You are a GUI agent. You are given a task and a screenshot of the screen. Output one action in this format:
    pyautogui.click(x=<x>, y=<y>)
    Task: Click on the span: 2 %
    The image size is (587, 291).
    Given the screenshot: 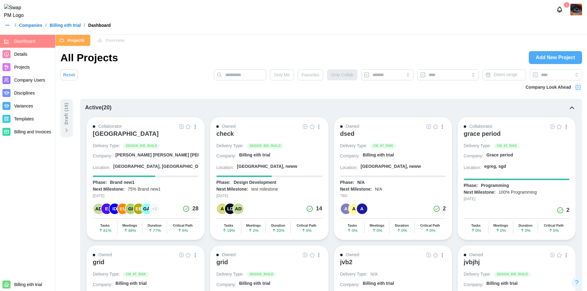 What is the action you would take?
    pyautogui.click(x=253, y=230)
    